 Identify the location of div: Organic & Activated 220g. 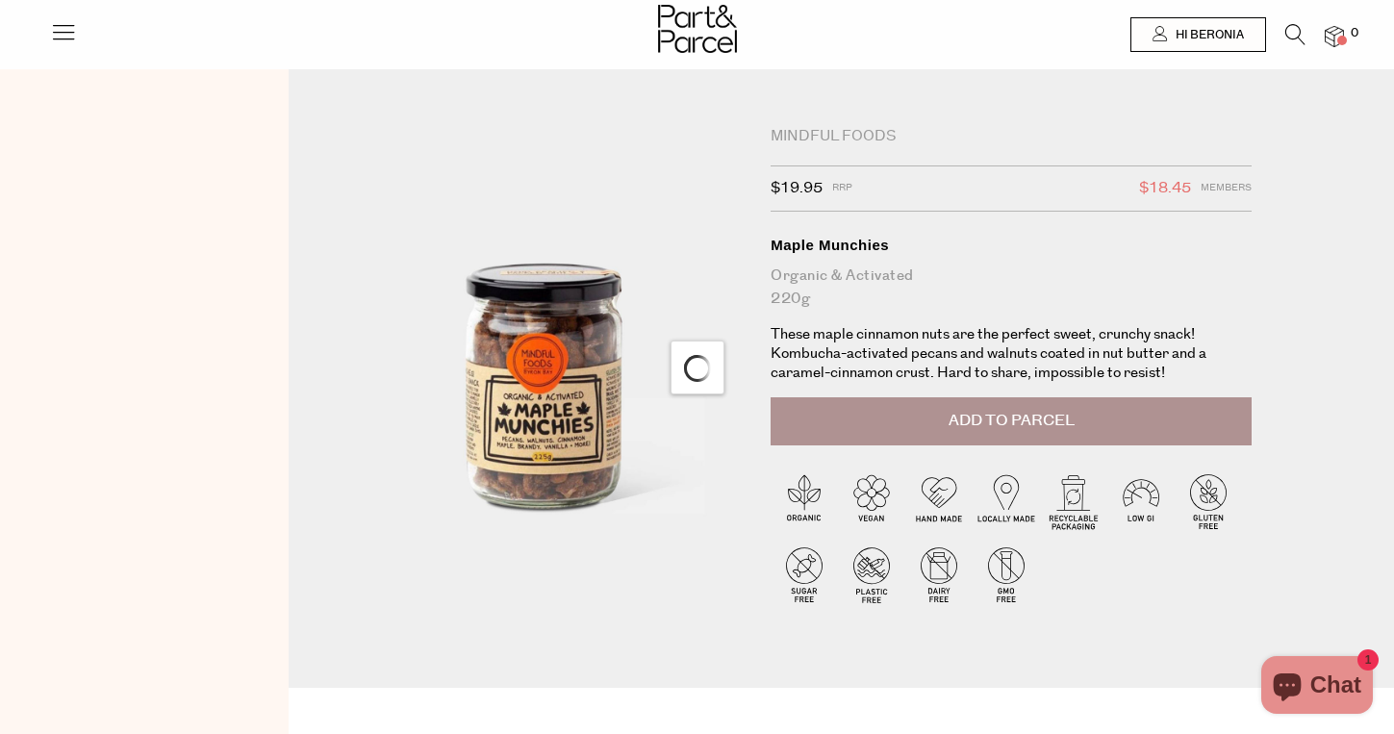
(1011, 288).